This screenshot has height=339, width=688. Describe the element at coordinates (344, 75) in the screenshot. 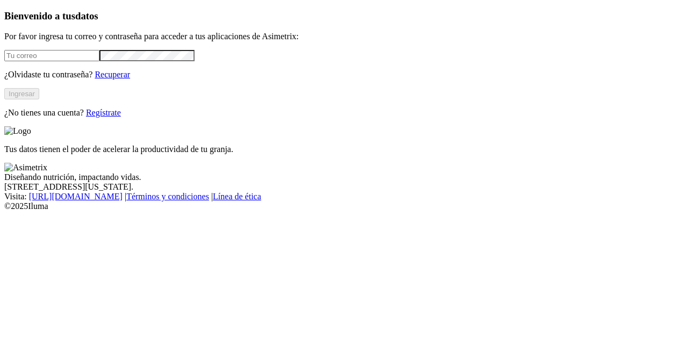

I see `p: ¿Olvidaste tu contraseña?` at that location.